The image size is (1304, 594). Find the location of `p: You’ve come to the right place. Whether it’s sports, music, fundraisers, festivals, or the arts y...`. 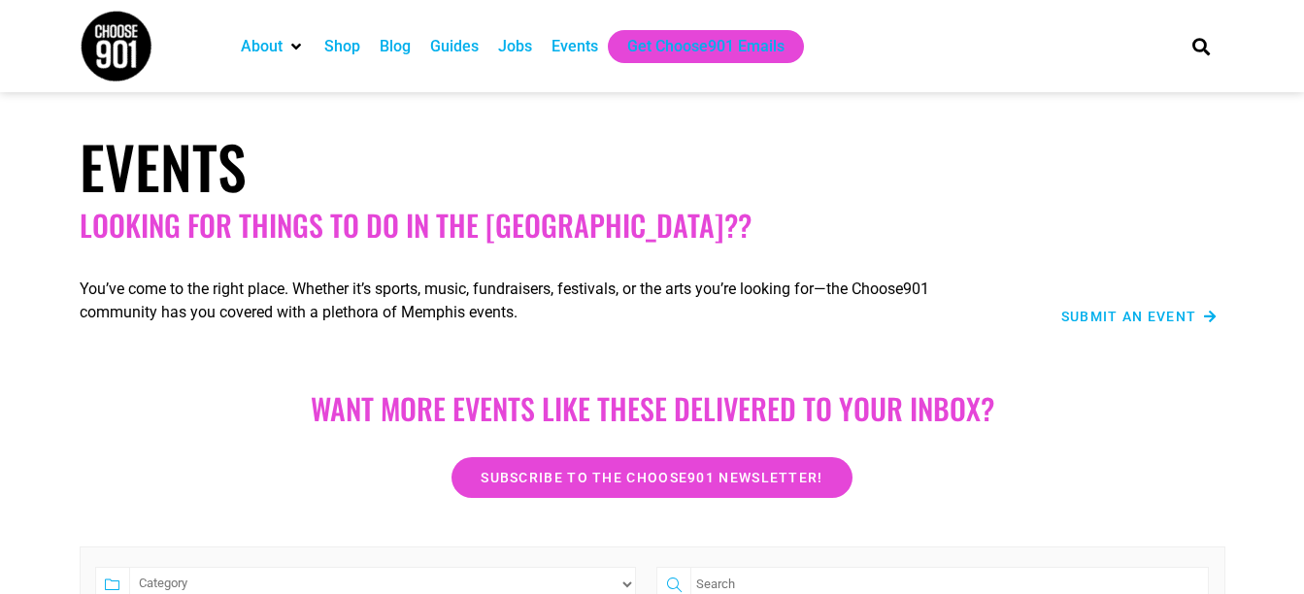

p: You’ve come to the right place. Whether it’s sports, music, fundraisers, festivals, or the arts y... is located at coordinates (536, 301).